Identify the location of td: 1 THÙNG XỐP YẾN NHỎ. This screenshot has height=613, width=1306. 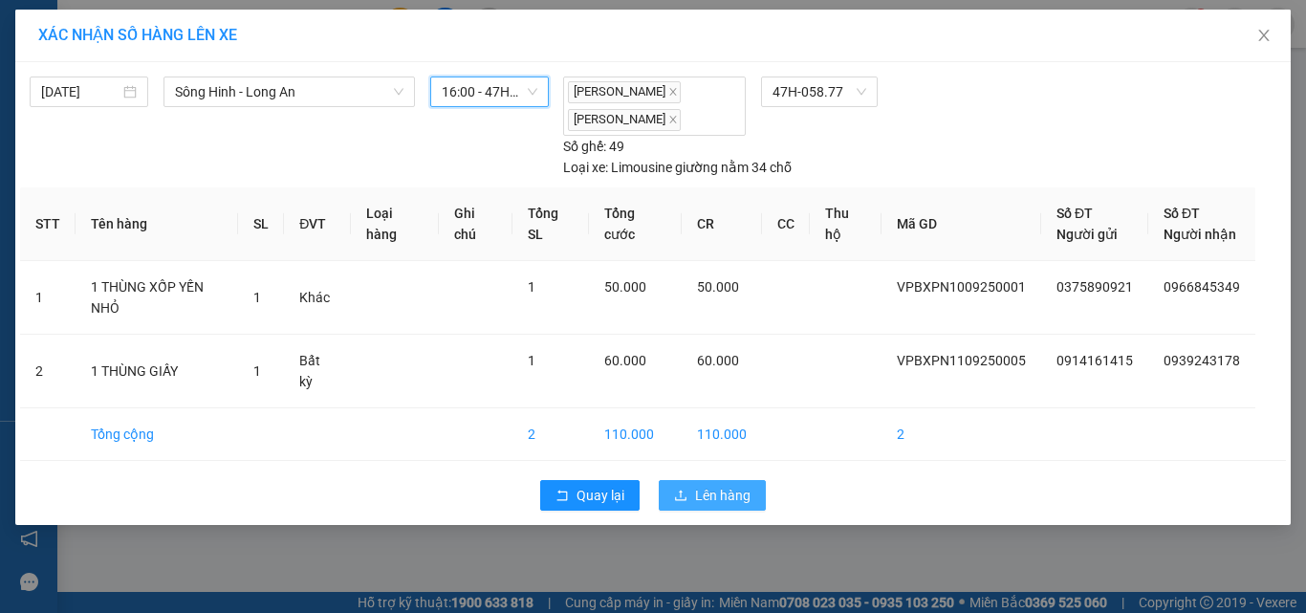
(157, 297).